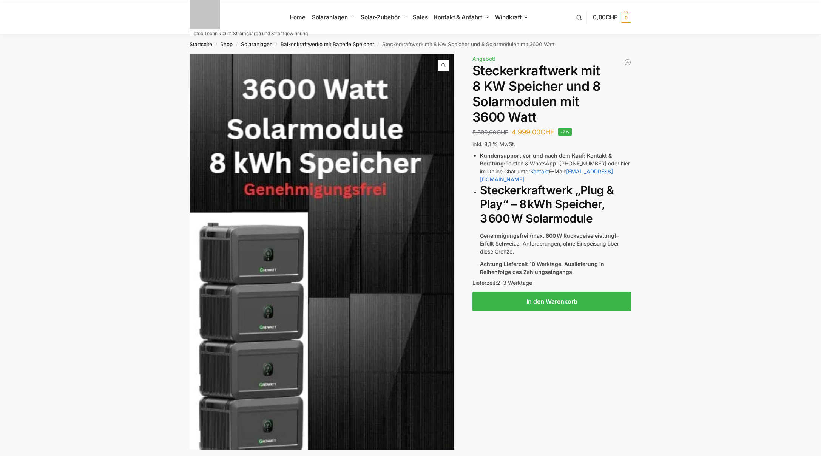 This screenshot has width=821, height=456. I want to click on a: 8kw 3600 watt Collage8kw 3600 watt Collage, so click(322, 252).